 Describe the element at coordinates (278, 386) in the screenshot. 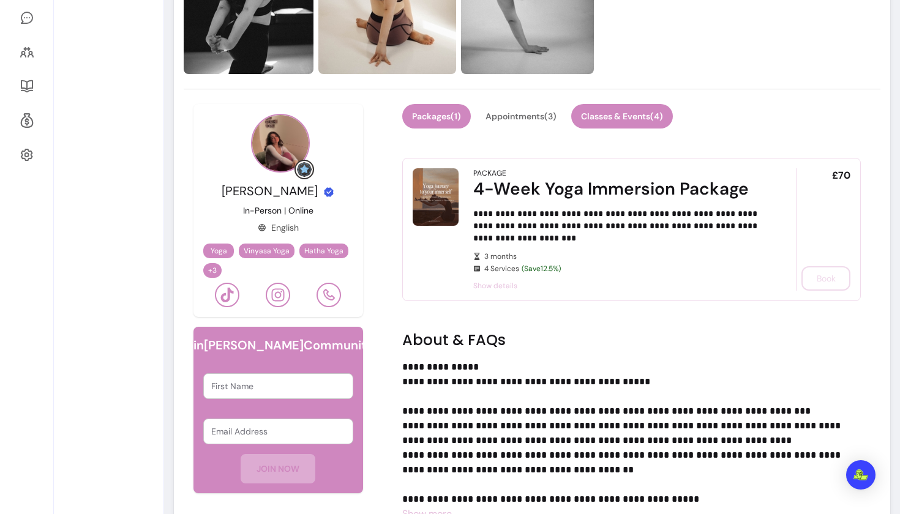

I see `input: First Name` at that location.